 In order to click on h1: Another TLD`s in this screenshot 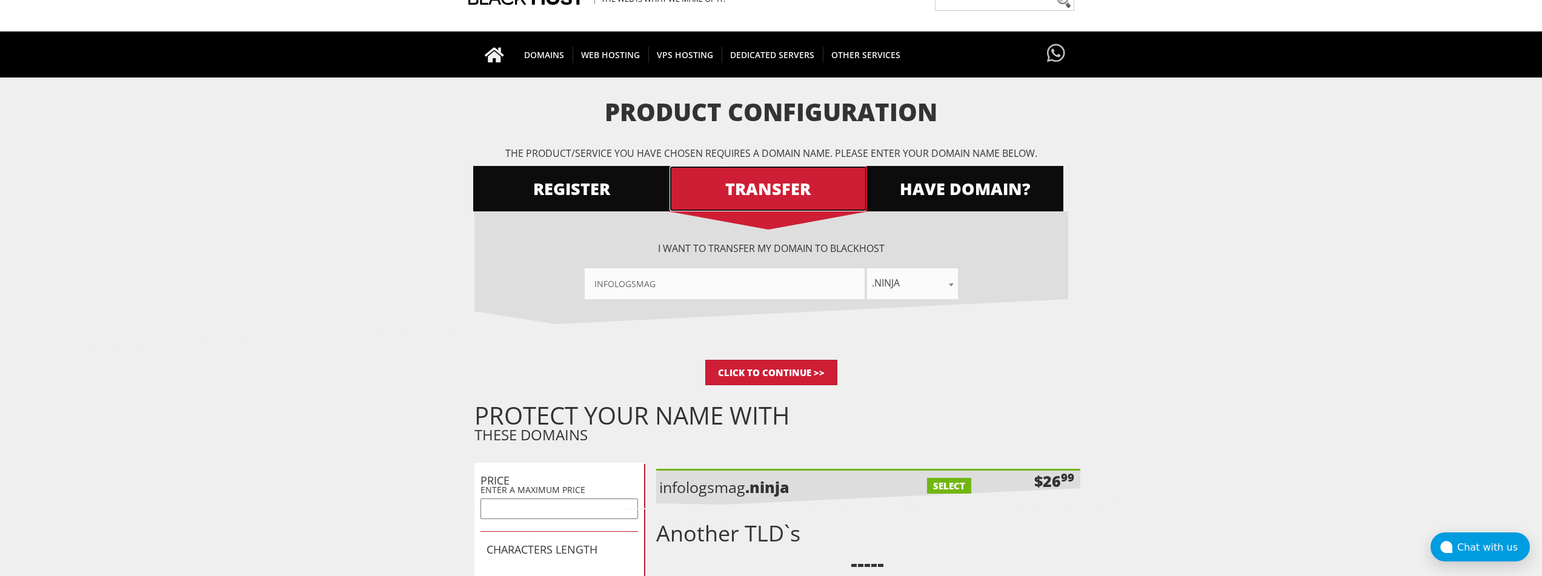, I will do `click(868, 534)`.